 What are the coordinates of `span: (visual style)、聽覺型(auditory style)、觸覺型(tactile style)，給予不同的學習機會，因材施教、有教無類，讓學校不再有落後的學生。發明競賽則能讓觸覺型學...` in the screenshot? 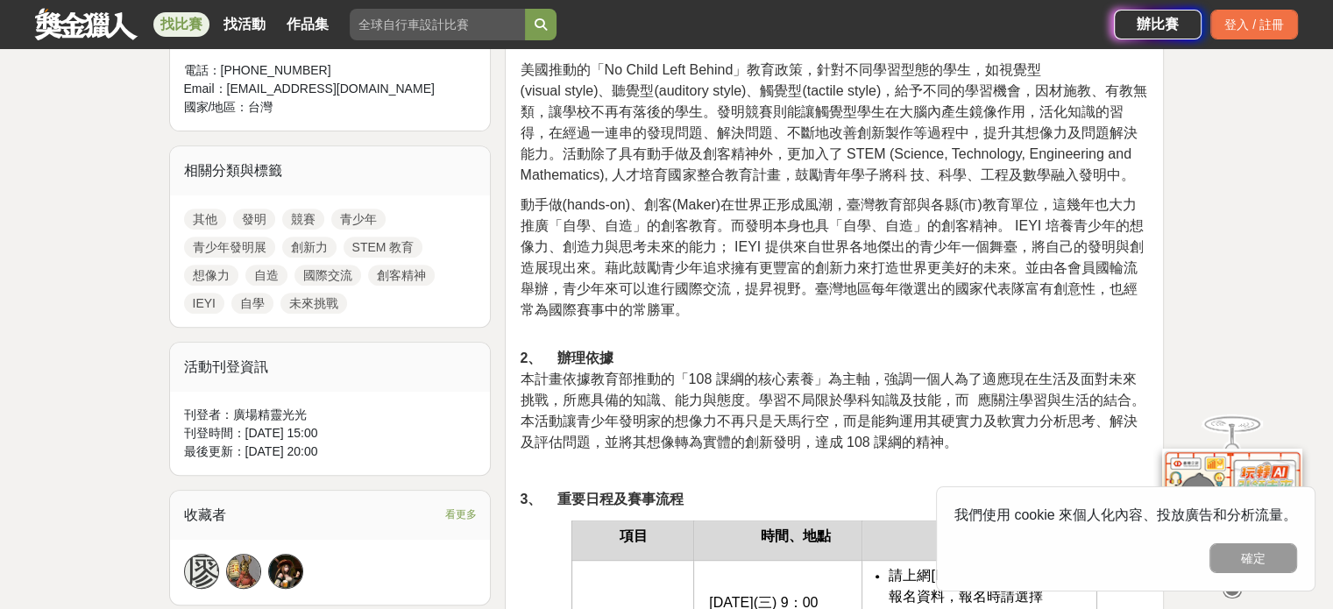 It's located at (833, 132).